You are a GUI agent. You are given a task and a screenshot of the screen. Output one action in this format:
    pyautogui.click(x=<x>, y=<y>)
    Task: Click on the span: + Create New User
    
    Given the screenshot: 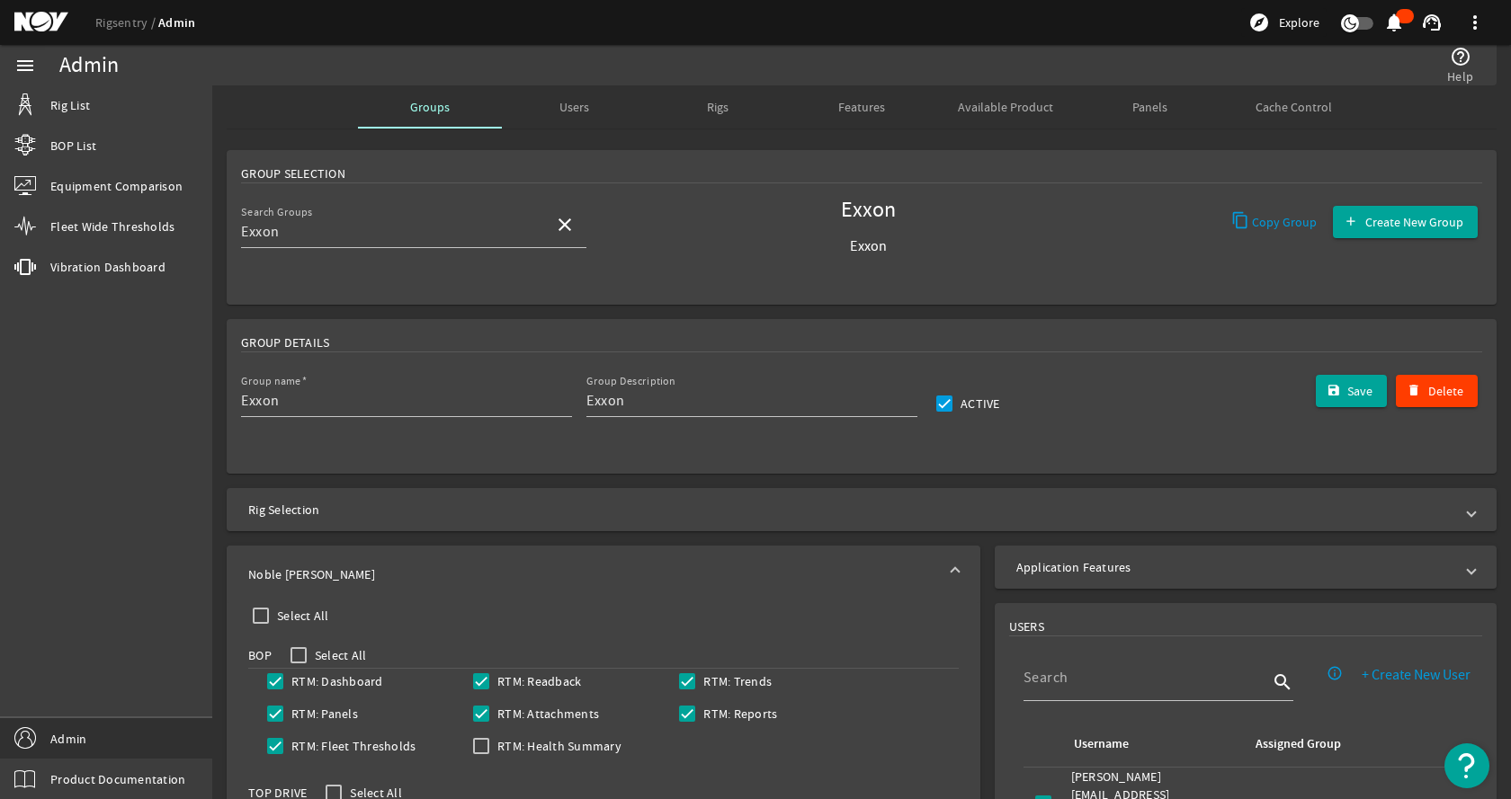 What is the action you would take?
    pyautogui.click(x=1415, y=675)
    